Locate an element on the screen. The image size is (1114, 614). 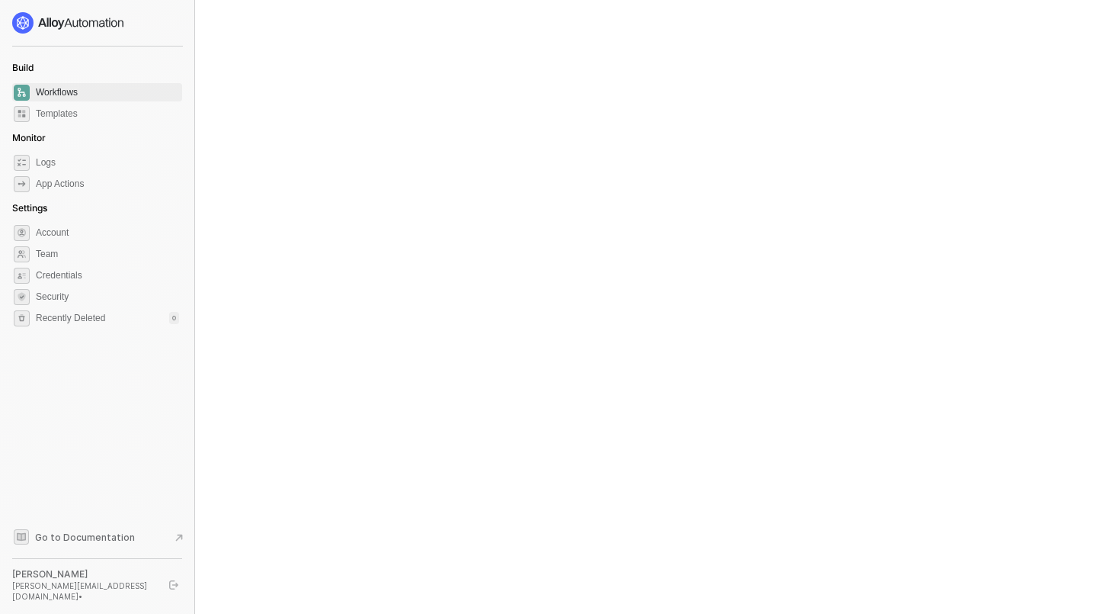
span: icon-app-actions is located at coordinates (21, 184).